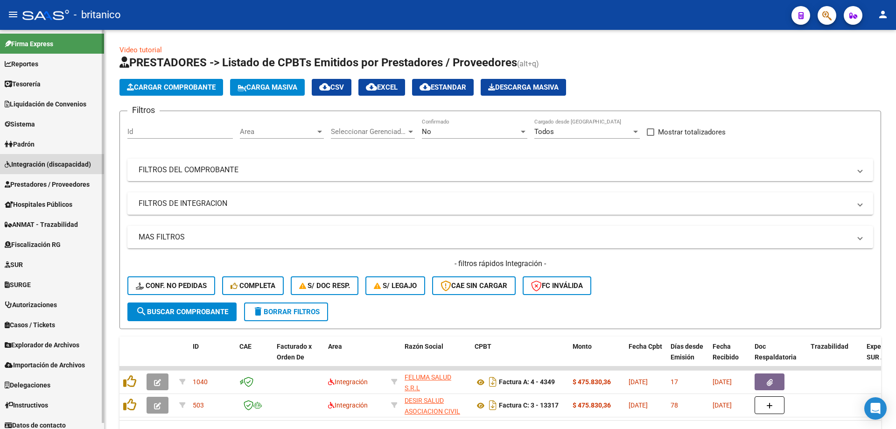  Describe the element at coordinates (523, 87) in the screenshot. I see `button: Descarga Masiva` at that location.